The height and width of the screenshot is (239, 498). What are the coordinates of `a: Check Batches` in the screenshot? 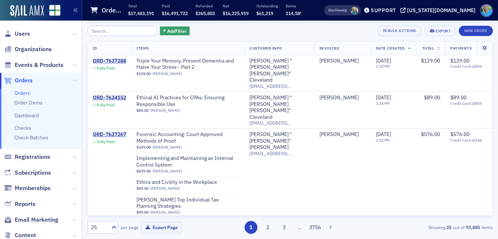 It's located at (31, 137).